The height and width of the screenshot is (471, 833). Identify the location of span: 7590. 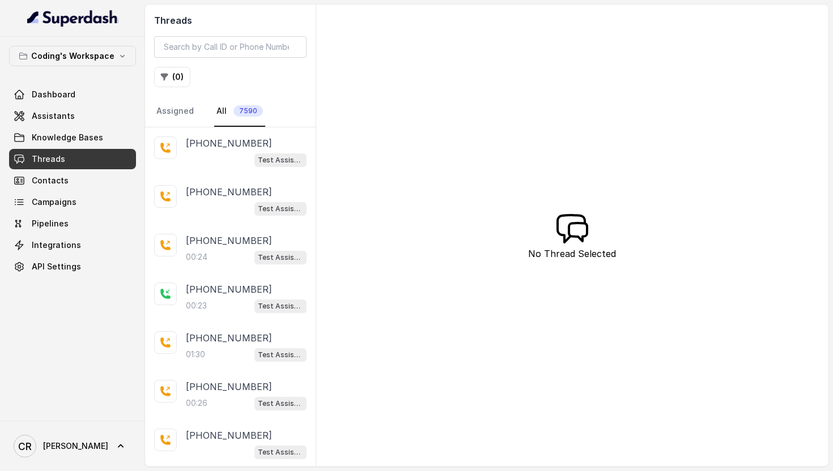
(248, 111).